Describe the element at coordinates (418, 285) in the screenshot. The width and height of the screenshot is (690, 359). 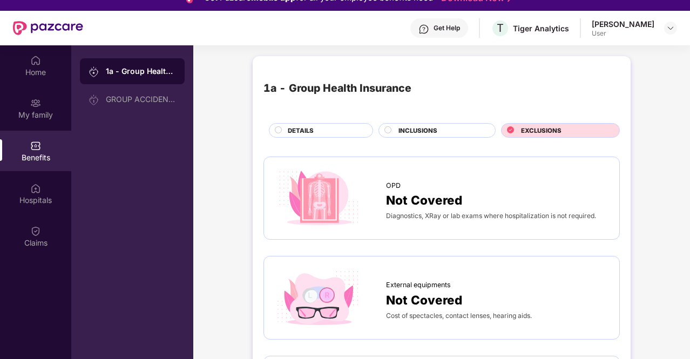
I see `span: External equipments` at that location.